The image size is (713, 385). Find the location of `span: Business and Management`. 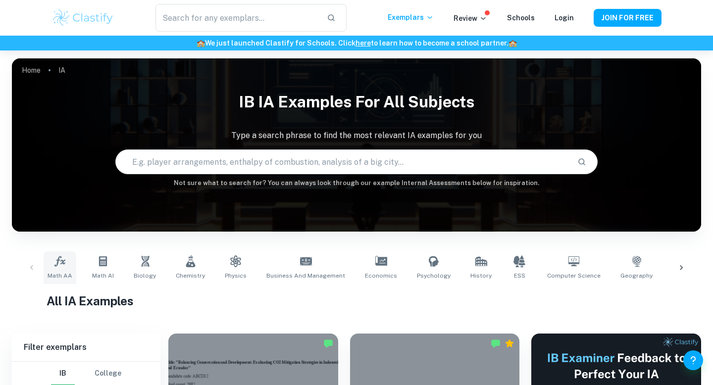

span: Business and Management is located at coordinates (306, 276).